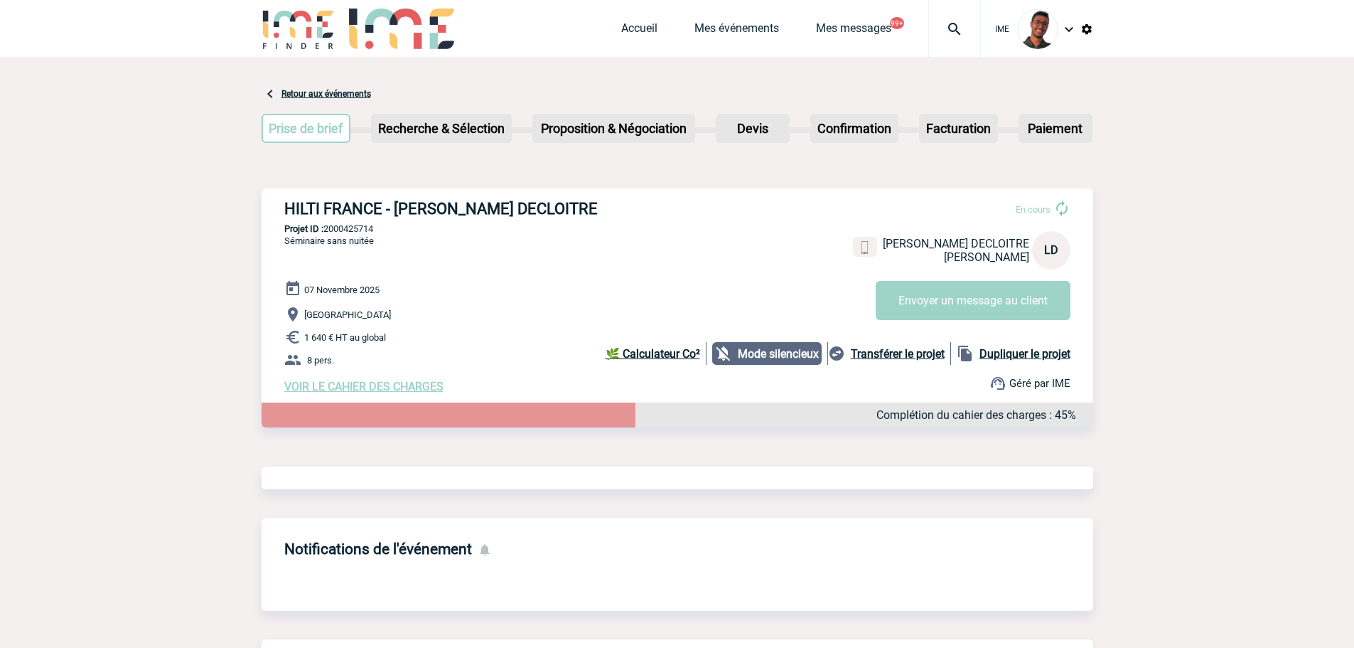 Image resolution: width=1354 pixels, height=648 pixels. What do you see at coordinates (1051, 249) in the screenshot?
I see `span: LD` at bounding box center [1051, 249].